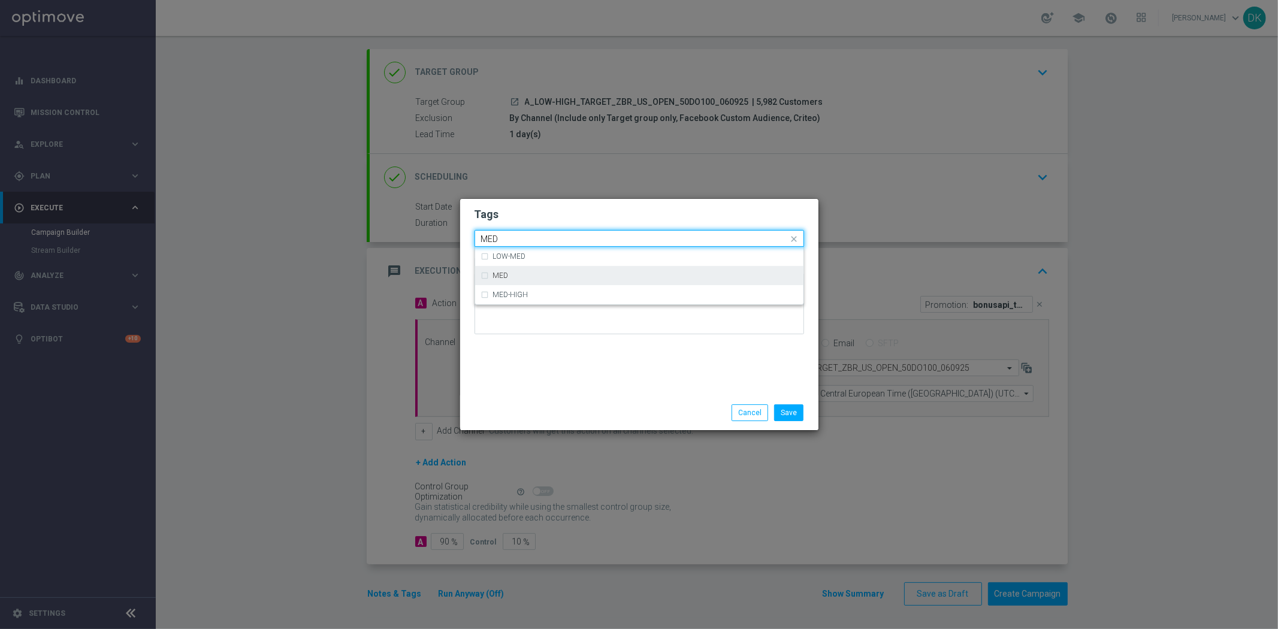 The width and height of the screenshot is (1278, 629). Describe the element at coordinates (750, 413) in the screenshot. I see `button: Cancel` at that location.